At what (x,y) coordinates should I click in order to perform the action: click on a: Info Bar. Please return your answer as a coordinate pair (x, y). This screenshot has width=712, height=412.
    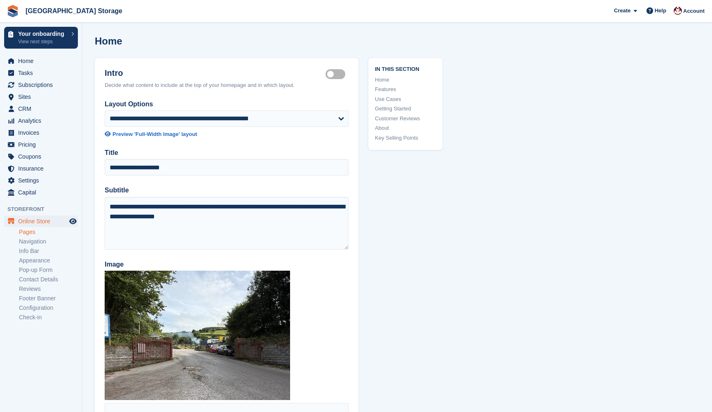
    Looking at the image, I should click on (48, 251).